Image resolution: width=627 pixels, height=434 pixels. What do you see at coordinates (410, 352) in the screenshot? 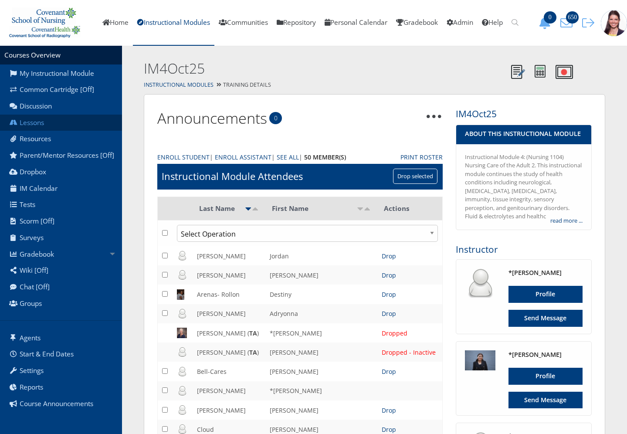
I see `div: Dropped - Inactive` at bounding box center [410, 352].